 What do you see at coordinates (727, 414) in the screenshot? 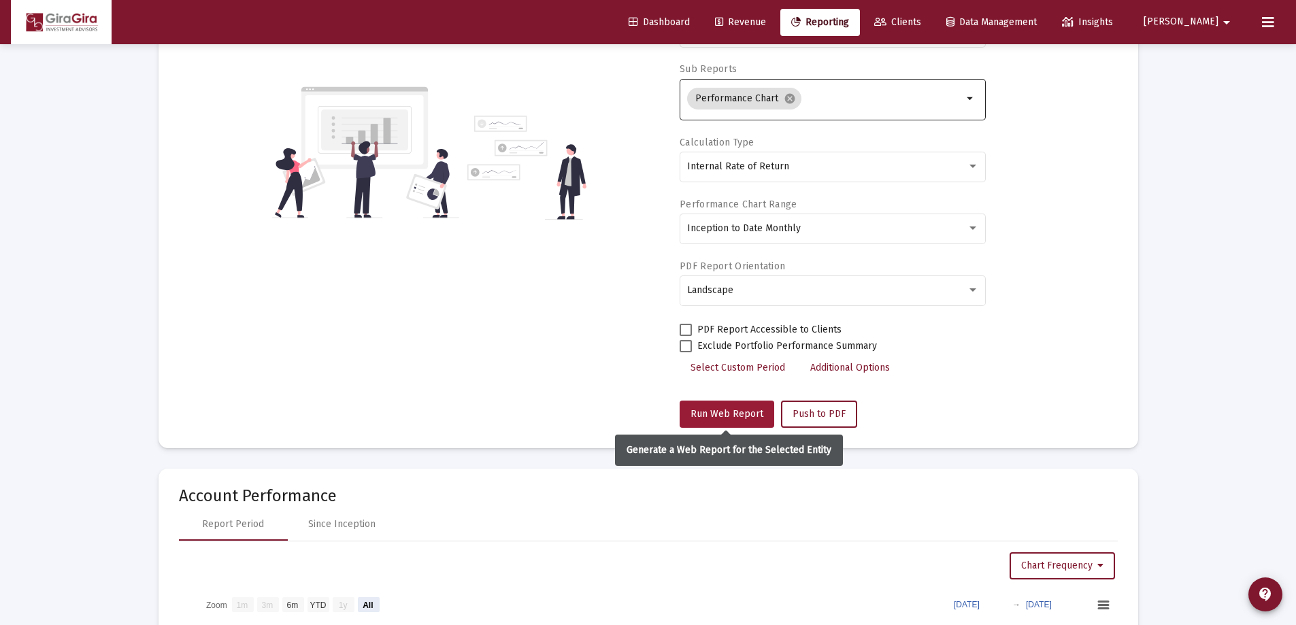
I see `button: Run Web Report` at bounding box center [727, 414].